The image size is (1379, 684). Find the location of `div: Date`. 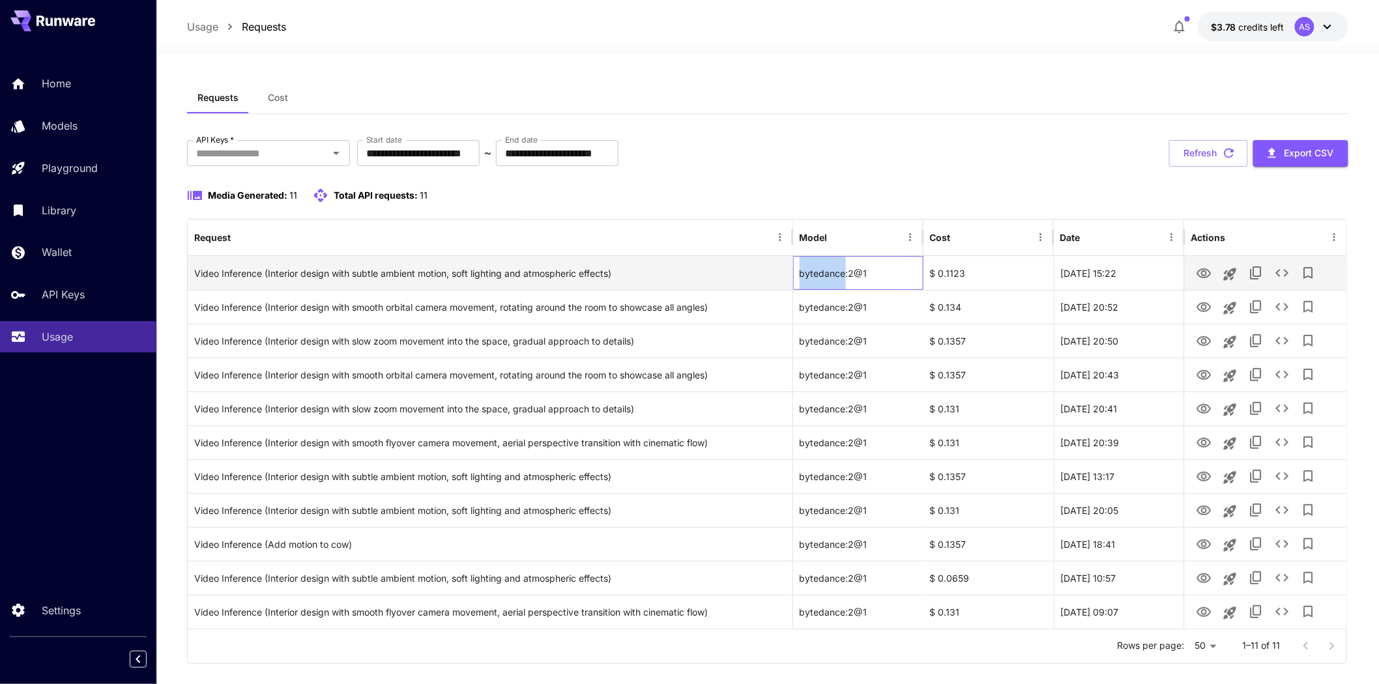

div: Date is located at coordinates (1070, 237).